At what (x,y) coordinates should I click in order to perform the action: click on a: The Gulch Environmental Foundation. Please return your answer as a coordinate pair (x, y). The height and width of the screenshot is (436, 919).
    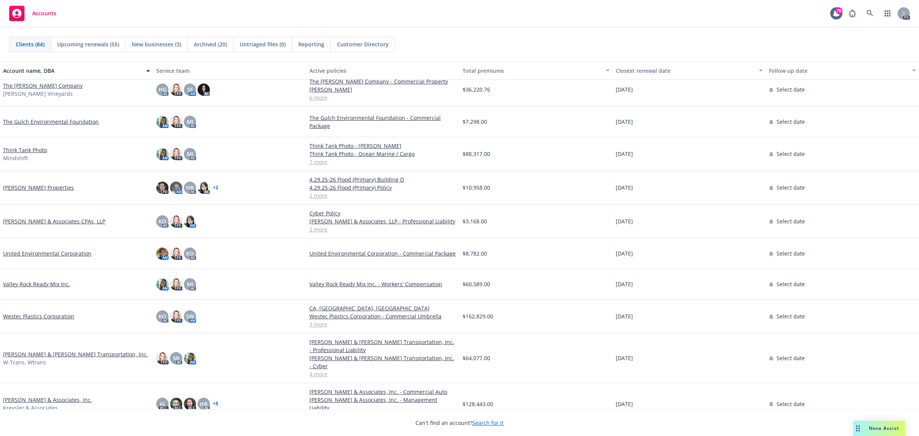
    Looking at the image, I should click on (51, 121).